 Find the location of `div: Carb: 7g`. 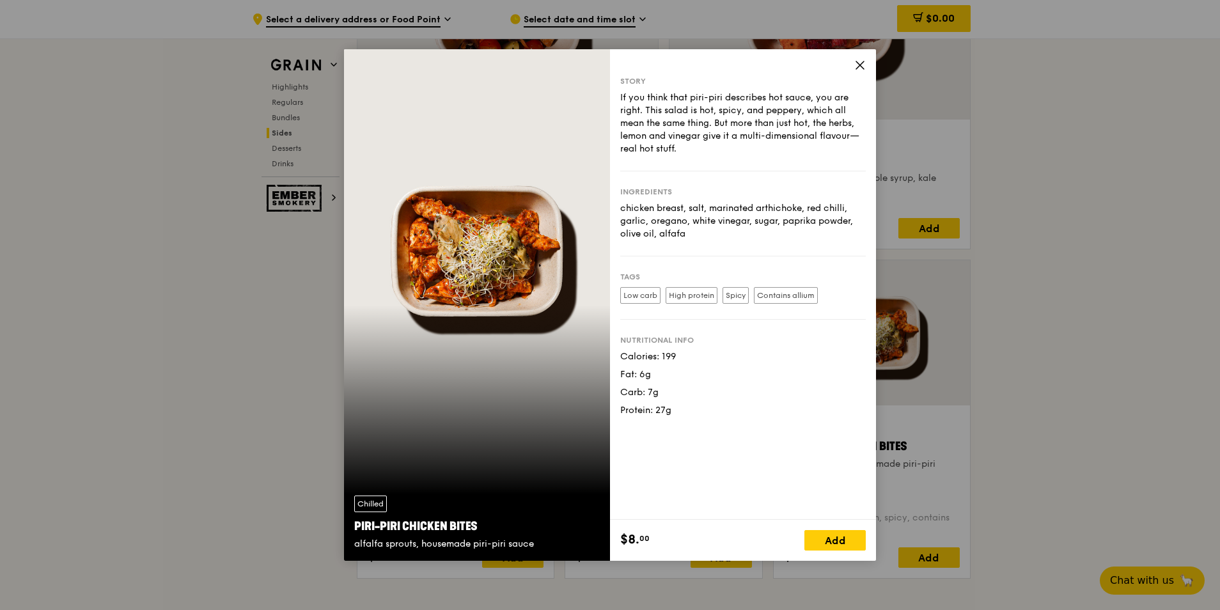

div: Carb: 7g is located at coordinates (743, 393).